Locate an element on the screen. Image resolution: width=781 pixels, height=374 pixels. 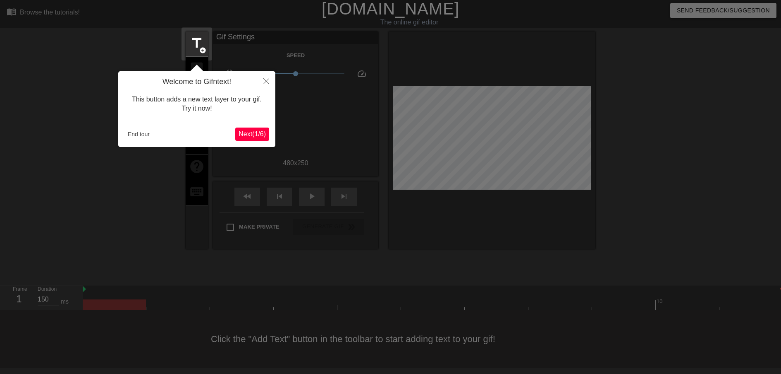
div: This button adds a new text layer to your gif. Try it now! is located at coordinates (197, 104).